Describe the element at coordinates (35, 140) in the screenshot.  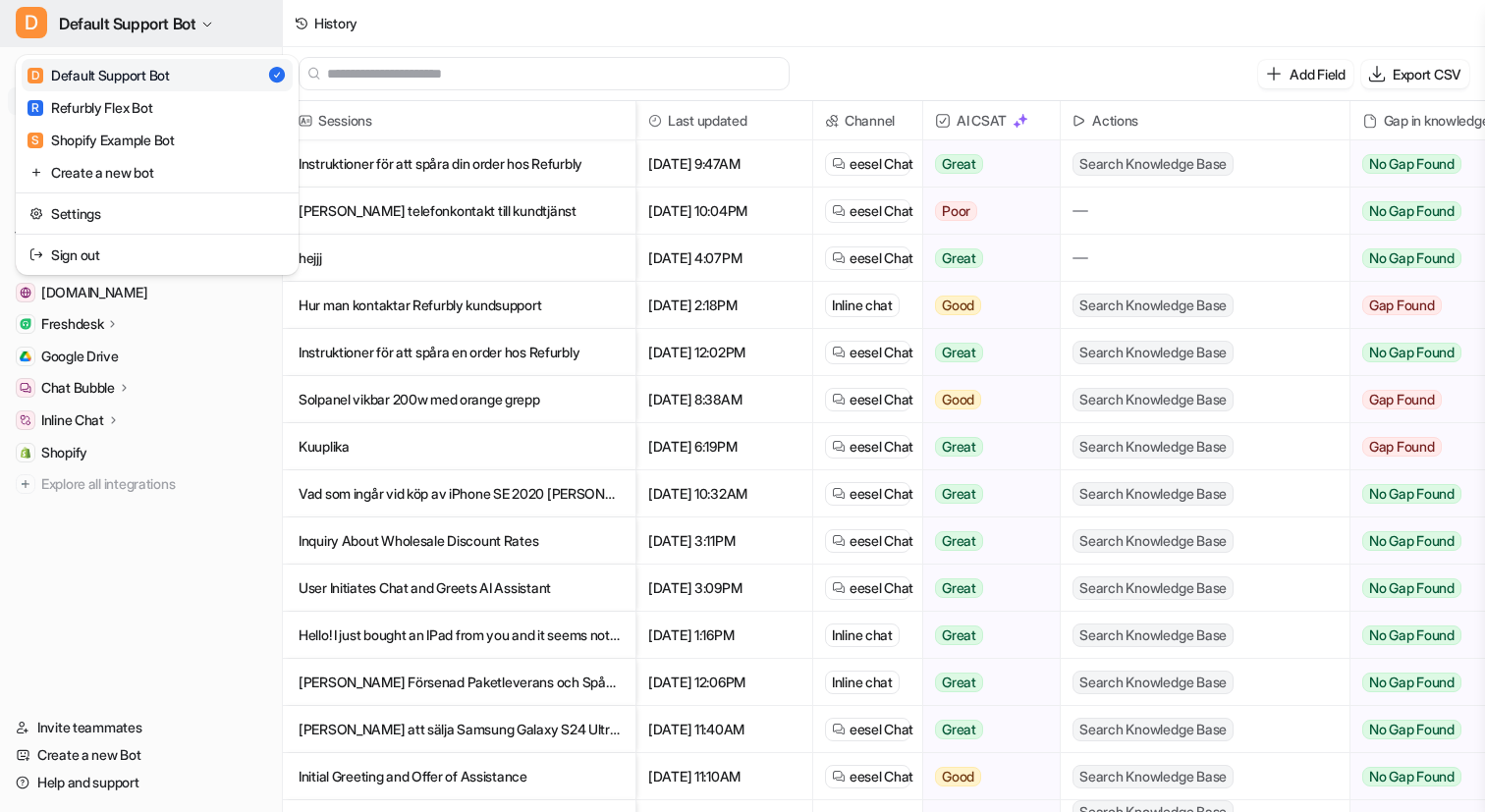
I see `span: S` at that location.